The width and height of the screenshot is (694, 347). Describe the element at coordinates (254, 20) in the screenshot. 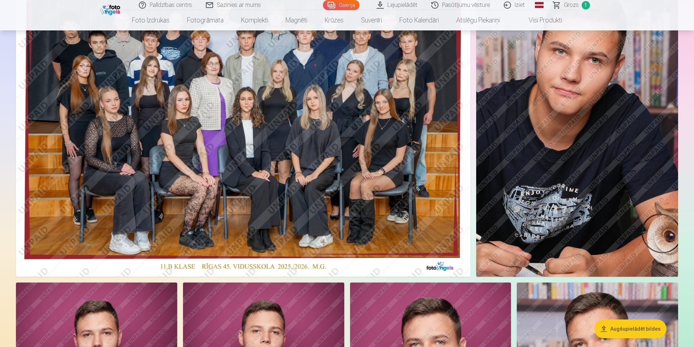

I see `a: Komplekti` at that location.